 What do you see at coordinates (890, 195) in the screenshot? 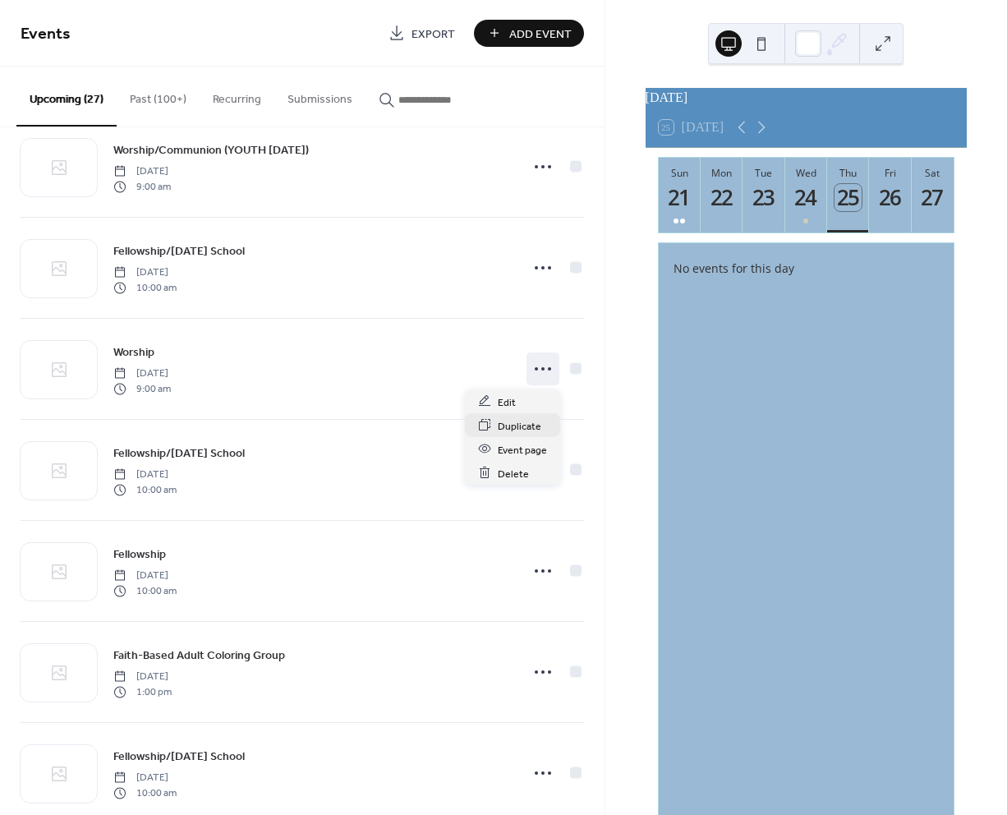
I see `button: Fri26` at bounding box center [890, 195].